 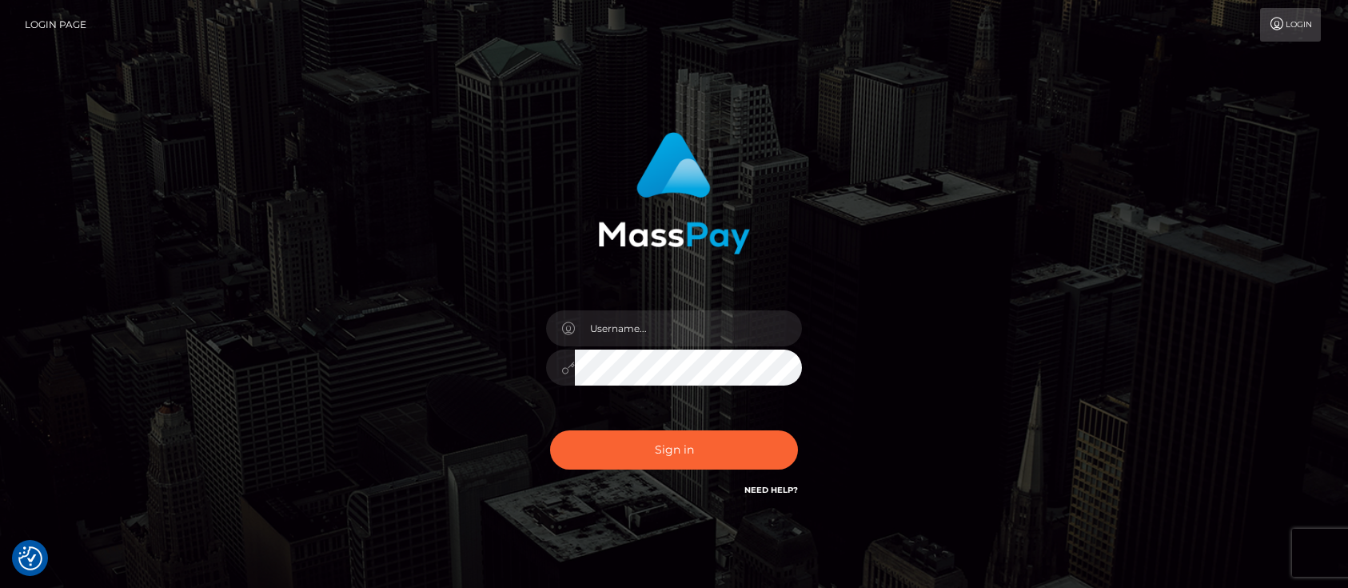 I want to click on a: Need Help?, so click(x=771, y=489).